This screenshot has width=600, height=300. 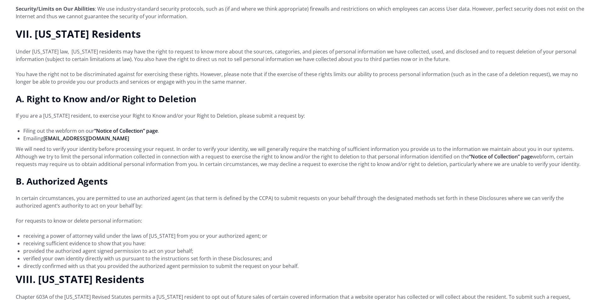 I want to click on li: verified your own identity directly with us pursuant to the instructions set forth in these Discl..., so click(x=304, y=259).